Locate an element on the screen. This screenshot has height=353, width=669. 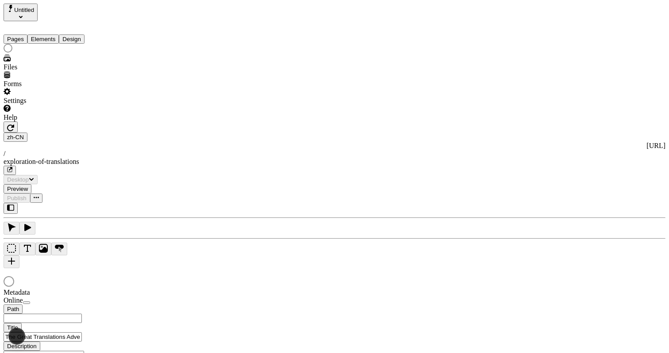
span: zh-CN is located at coordinates (15, 137).